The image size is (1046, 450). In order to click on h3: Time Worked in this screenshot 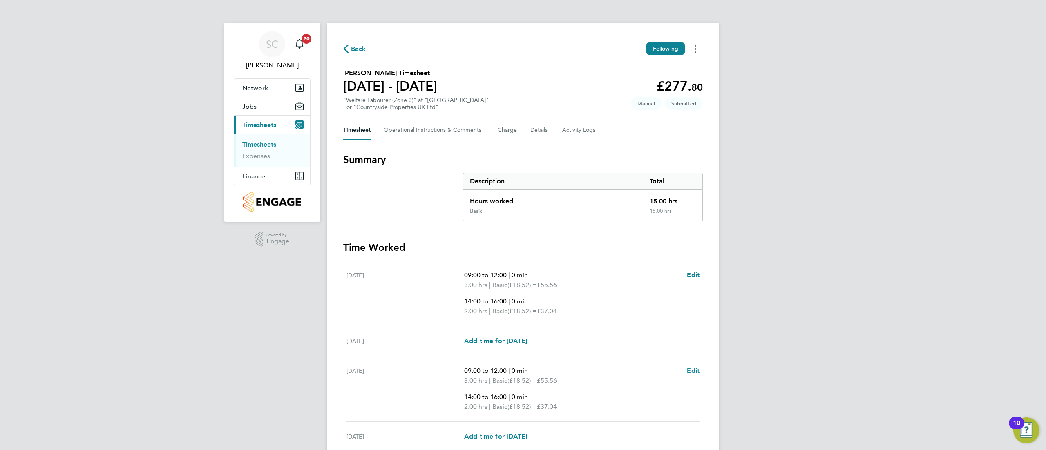, I will do `click(523, 248)`.